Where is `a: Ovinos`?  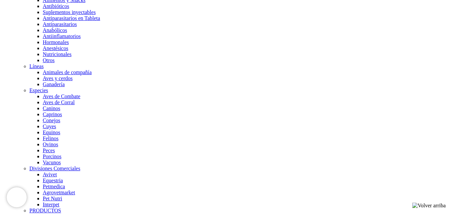
a: Ovinos is located at coordinates (50, 144).